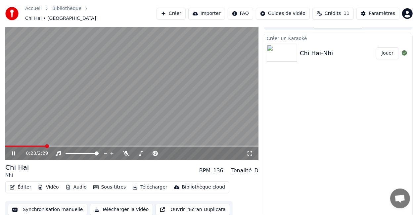 The image size is (418, 215). Describe the element at coordinates (241, 171) in the screenshot. I see `div: Tonalité` at that location.